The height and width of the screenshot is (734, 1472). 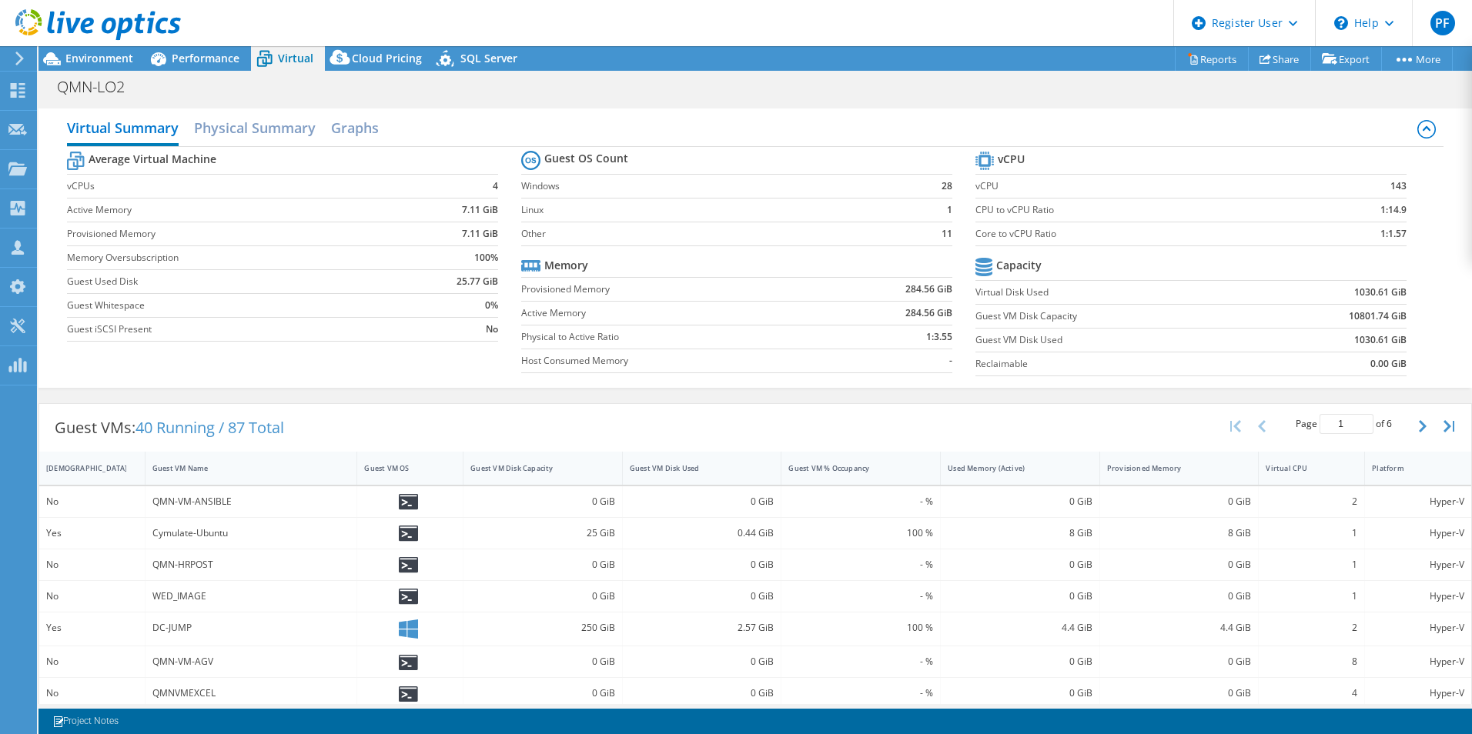 What do you see at coordinates (251, 534) in the screenshot?
I see `div: Cymulate-Ubuntu` at bounding box center [251, 534].